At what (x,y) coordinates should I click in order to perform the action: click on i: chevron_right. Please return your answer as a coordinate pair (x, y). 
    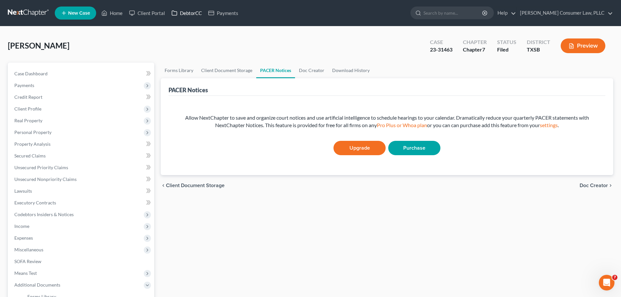
    Looking at the image, I should click on (611, 186).